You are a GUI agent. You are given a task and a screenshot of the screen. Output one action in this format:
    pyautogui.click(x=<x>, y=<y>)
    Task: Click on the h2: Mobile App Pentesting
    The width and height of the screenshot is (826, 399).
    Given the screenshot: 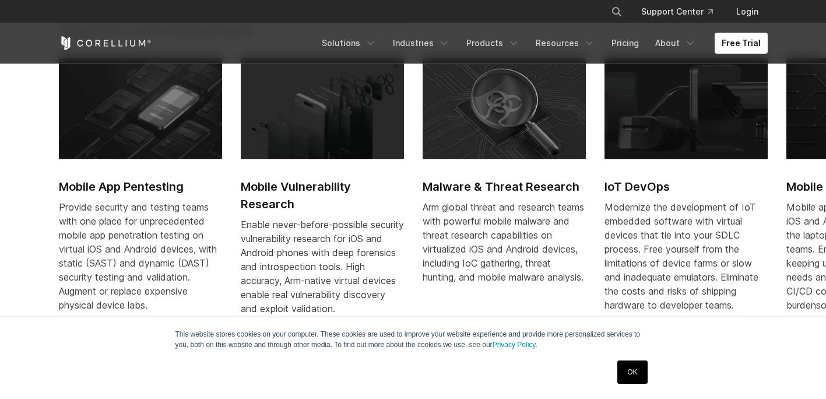 What is the action you would take?
    pyautogui.click(x=140, y=186)
    